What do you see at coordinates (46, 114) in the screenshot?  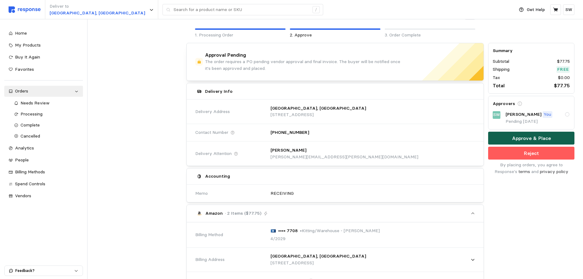 I see `a: Processing` at bounding box center [46, 114].